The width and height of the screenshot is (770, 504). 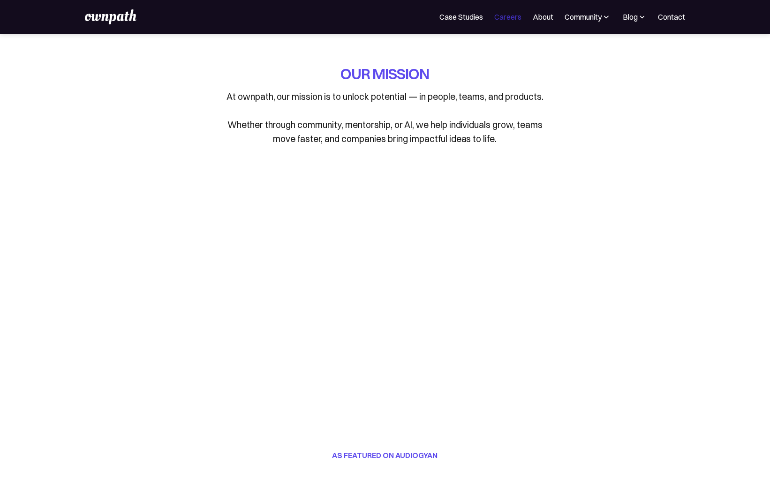 I want to click on a: Contact, so click(x=671, y=17).